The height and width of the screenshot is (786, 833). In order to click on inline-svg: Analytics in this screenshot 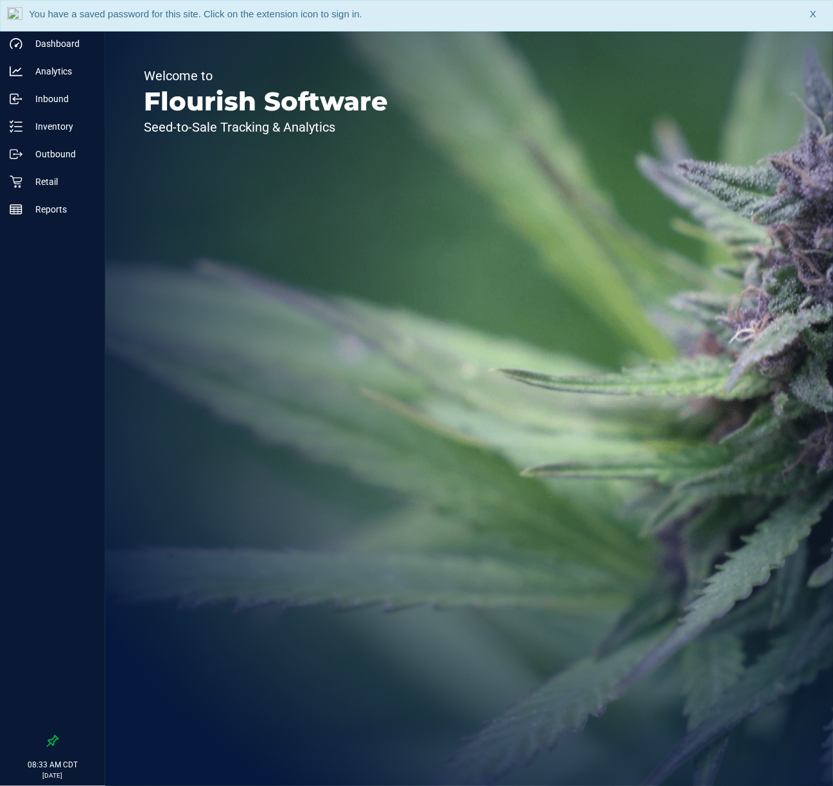, I will do `click(16, 71)`.